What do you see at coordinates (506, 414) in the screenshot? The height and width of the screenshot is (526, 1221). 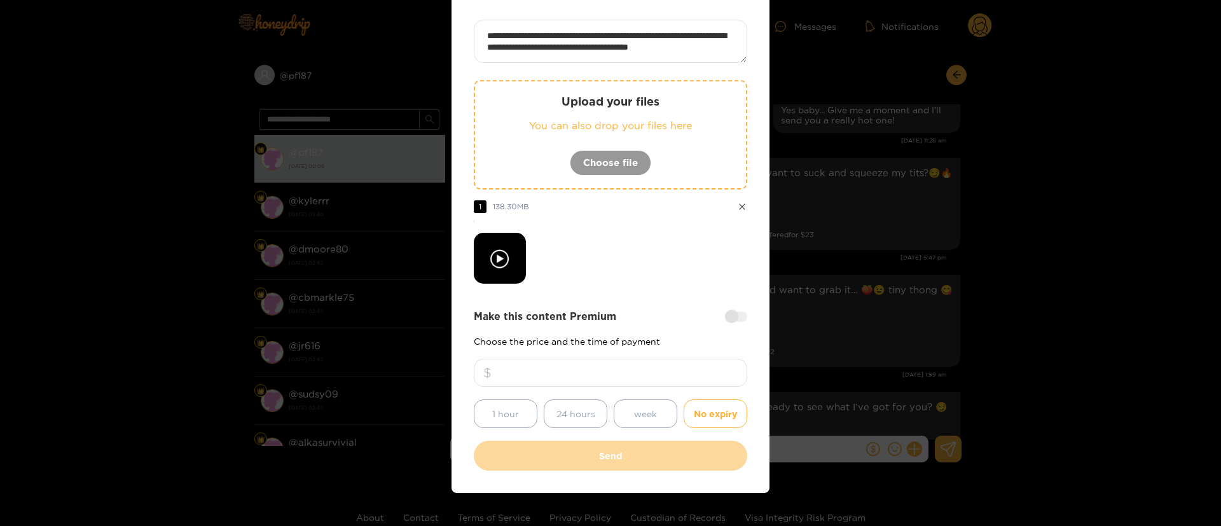 I see `span: 1 hour` at bounding box center [506, 414].